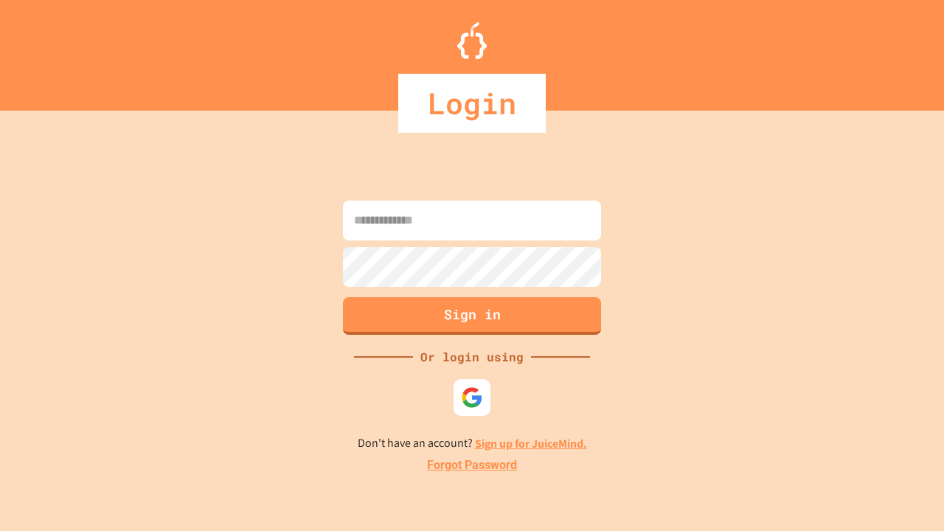 This screenshot has width=944, height=531. What do you see at coordinates (472, 397) in the screenshot?
I see `img: google-icon.svg` at bounding box center [472, 397].